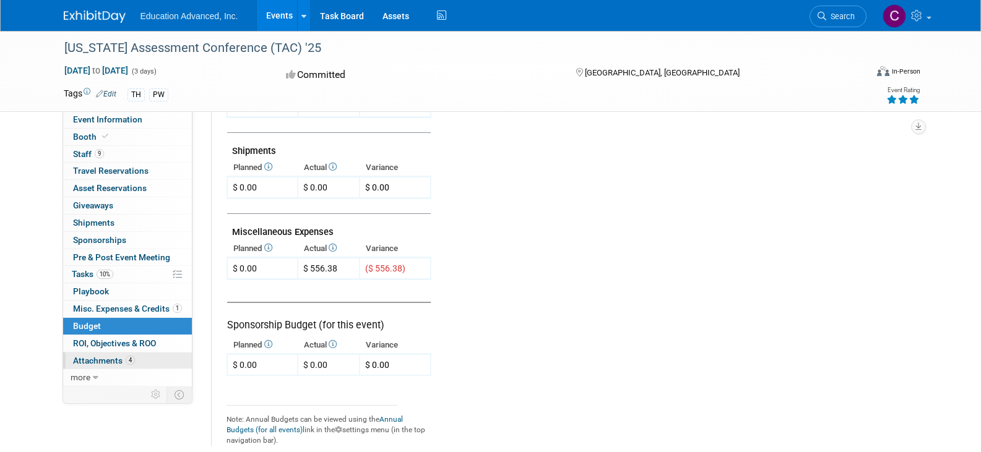  What do you see at coordinates (80, 378) in the screenshot?
I see `span: more` at bounding box center [80, 378].